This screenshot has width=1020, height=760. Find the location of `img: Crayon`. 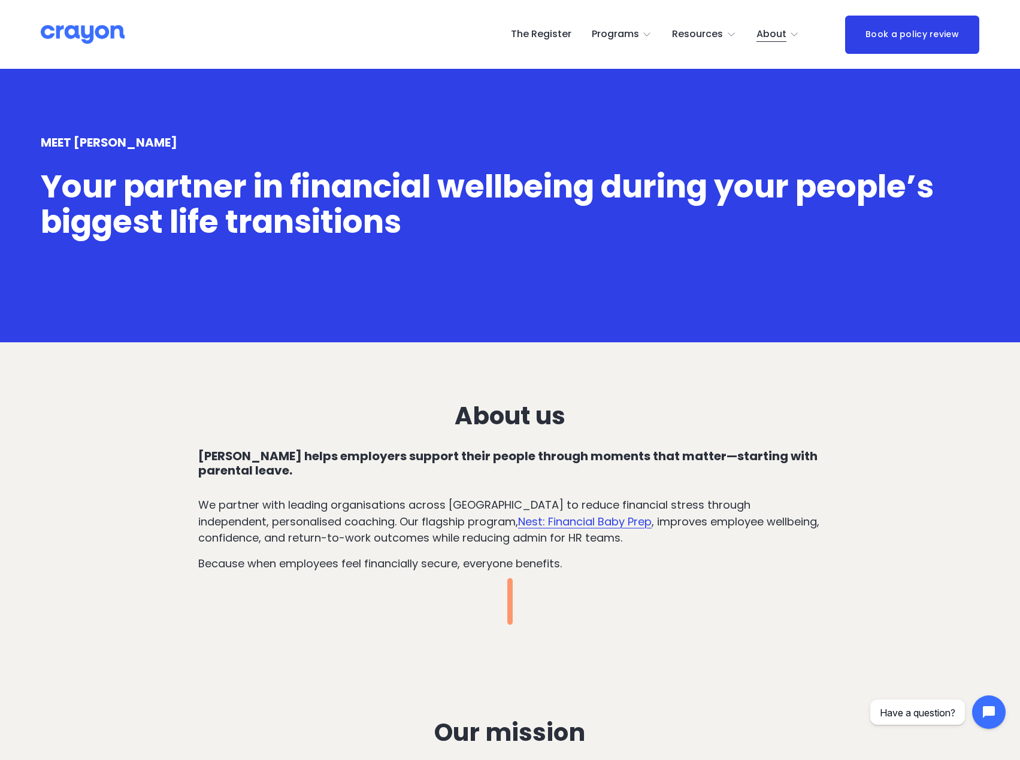

img: Crayon is located at coordinates (83, 34).